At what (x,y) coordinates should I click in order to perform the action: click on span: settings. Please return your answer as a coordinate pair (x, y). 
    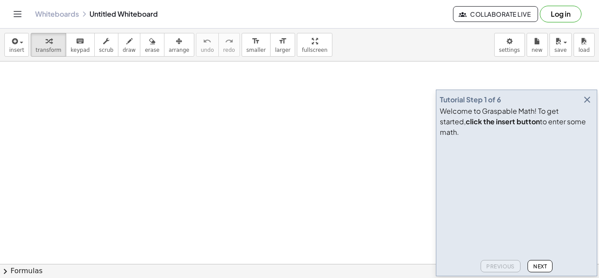
    Looking at the image, I should click on (510, 50).